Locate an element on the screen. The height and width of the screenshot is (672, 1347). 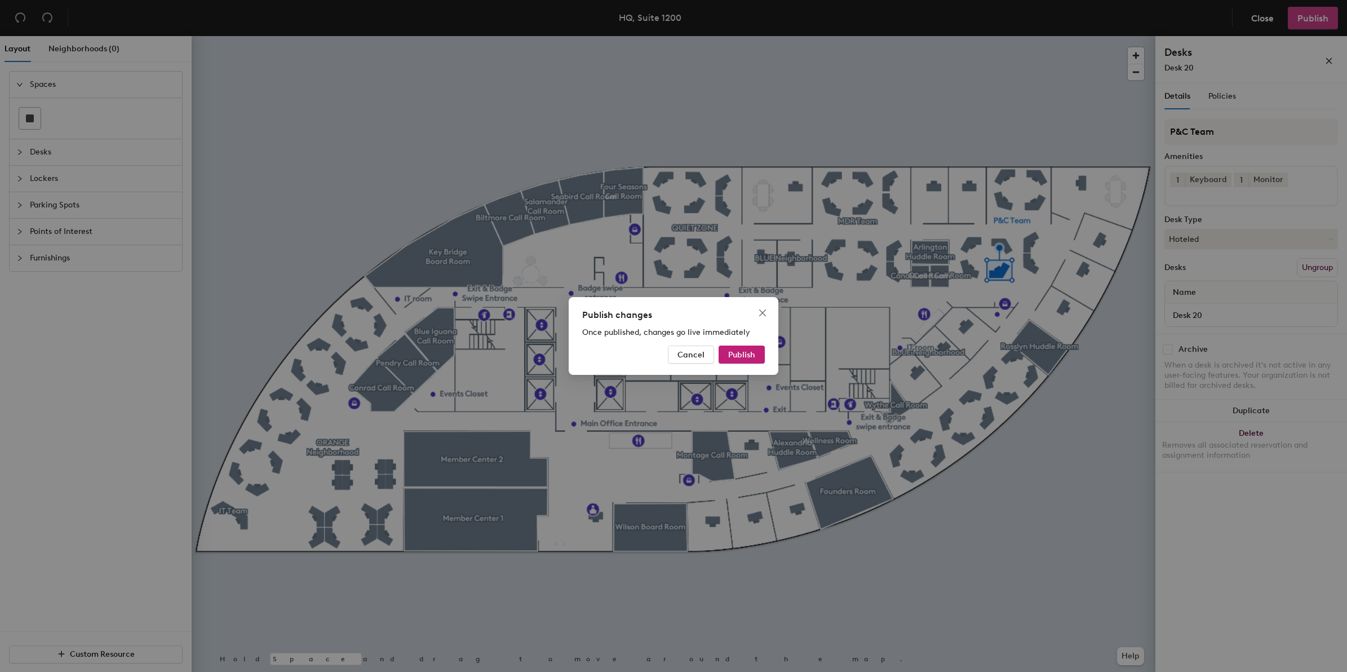
button: Close is located at coordinates (762, 313).